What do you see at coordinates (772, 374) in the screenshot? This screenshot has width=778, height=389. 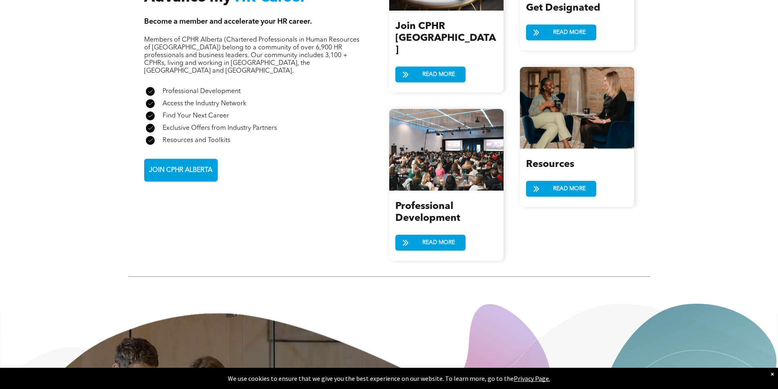 I see `div: Dismiss notification` at bounding box center [772, 374].